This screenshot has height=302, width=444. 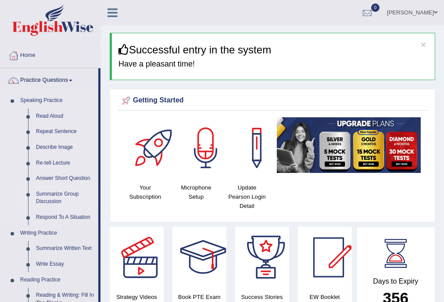 I want to click on a: Read Aloud, so click(x=65, y=117).